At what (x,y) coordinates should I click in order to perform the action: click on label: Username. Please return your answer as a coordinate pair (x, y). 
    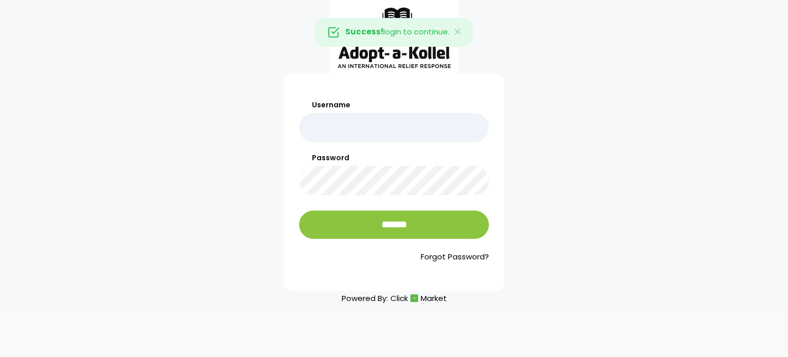
    Looking at the image, I should click on (394, 105).